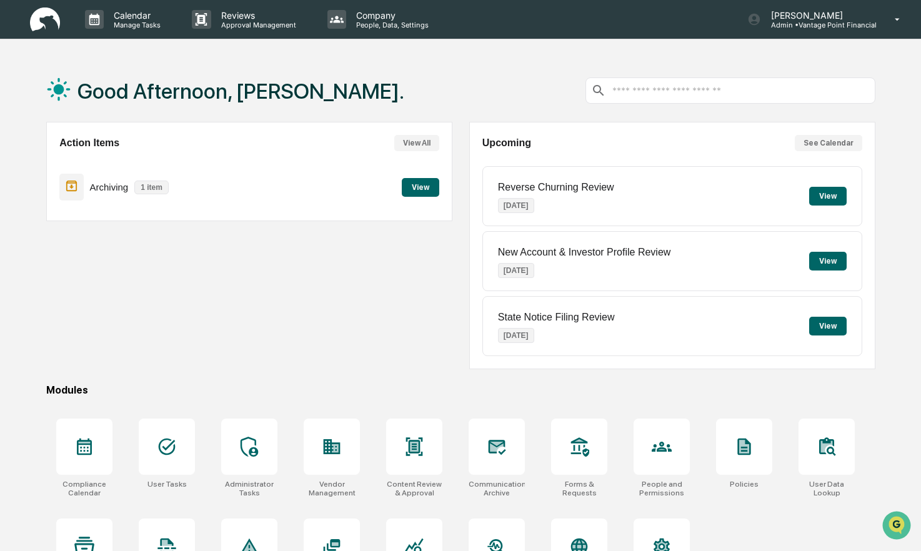  I want to click on h2: Action Items, so click(89, 143).